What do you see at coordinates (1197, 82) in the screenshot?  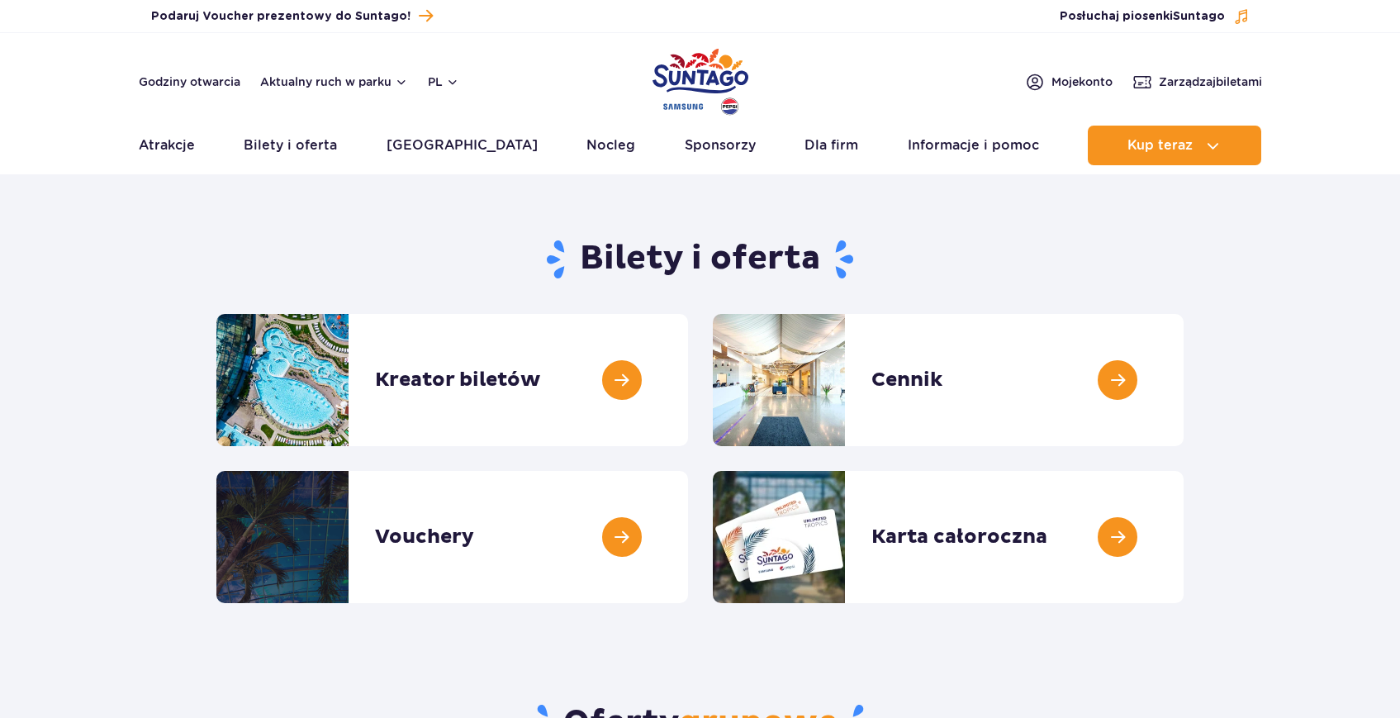 I see `a: Zarządzajbiletami` at bounding box center [1197, 82].